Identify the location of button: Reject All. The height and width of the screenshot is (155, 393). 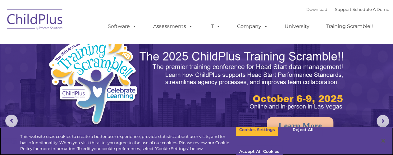
(303, 130).